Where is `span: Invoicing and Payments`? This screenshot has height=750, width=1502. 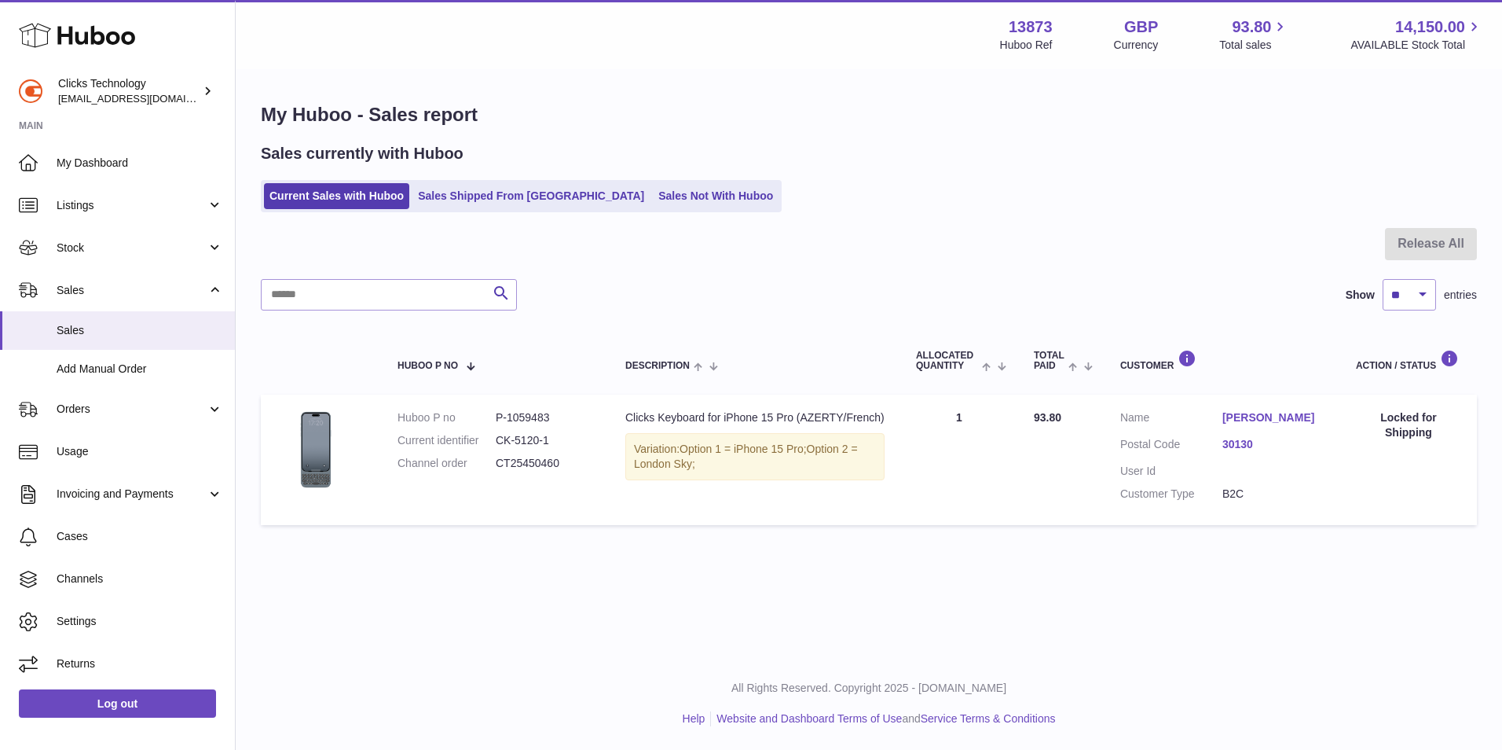
span: Invoicing and Payments is located at coordinates (131, 493).